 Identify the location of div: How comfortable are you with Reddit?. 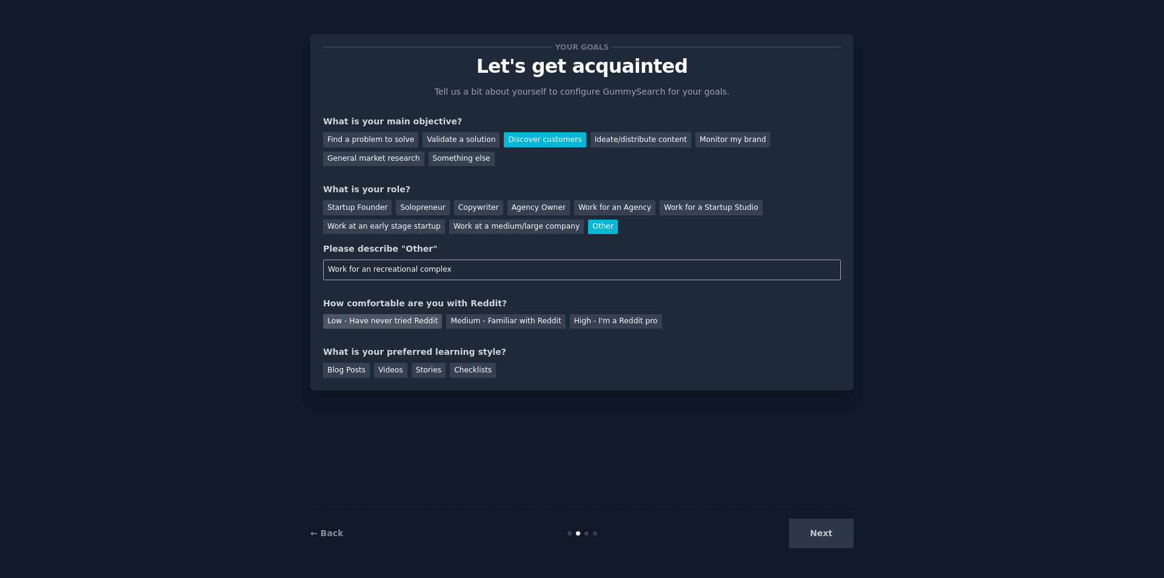
(582, 303).